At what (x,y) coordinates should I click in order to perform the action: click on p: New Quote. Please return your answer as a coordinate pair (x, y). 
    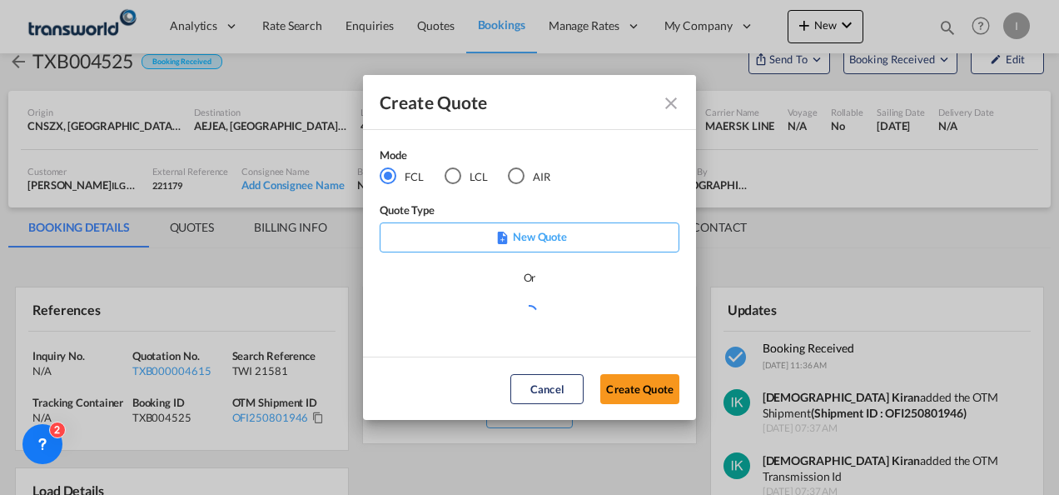
    Looking at the image, I should click on (530, 237).